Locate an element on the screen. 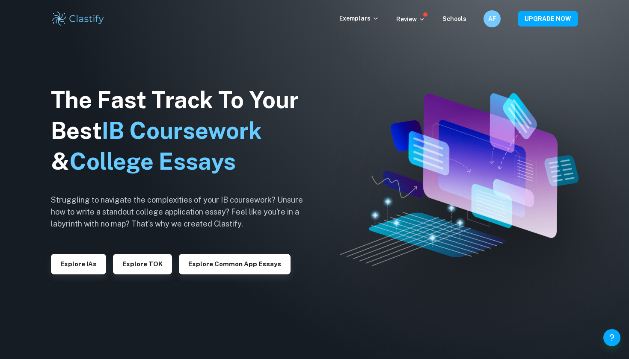 This screenshot has height=359, width=629. img: Clastify hero is located at coordinates (459, 179).